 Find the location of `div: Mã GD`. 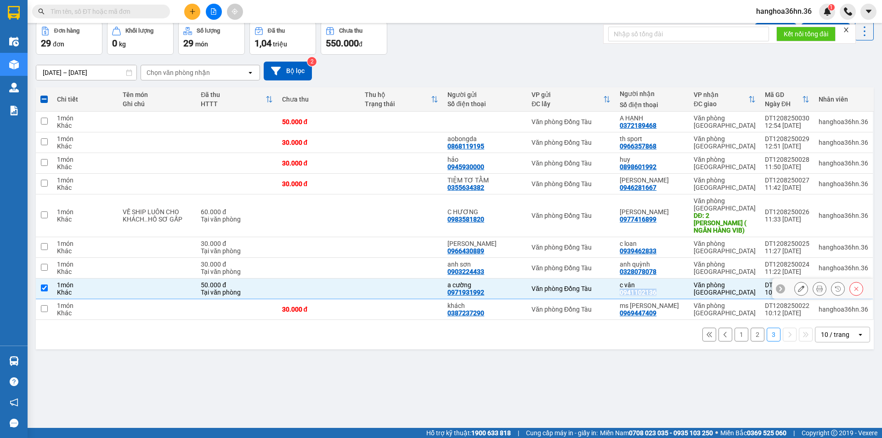

div: Mã GD is located at coordinates (783, 95).